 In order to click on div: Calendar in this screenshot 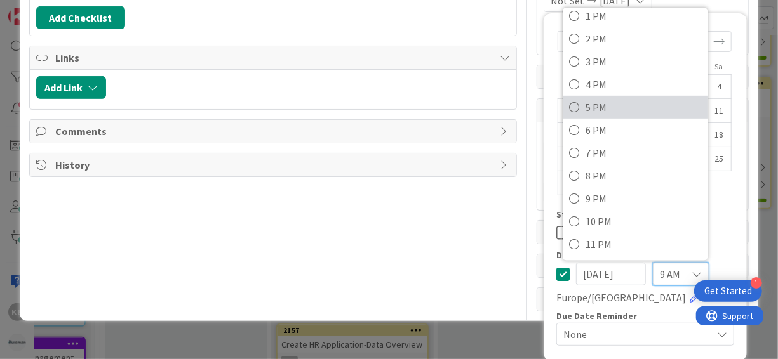, I will do `click(645, 115)`.